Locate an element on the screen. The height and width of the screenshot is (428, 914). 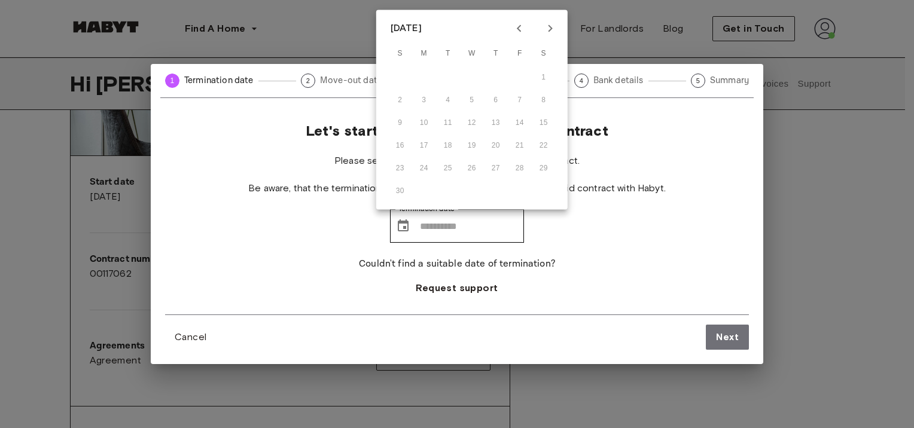
span: Please select the dates you want to end your contract. is located at coordinates (457, 161).